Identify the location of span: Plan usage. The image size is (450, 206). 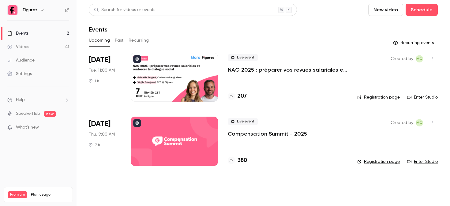
(50, 195).